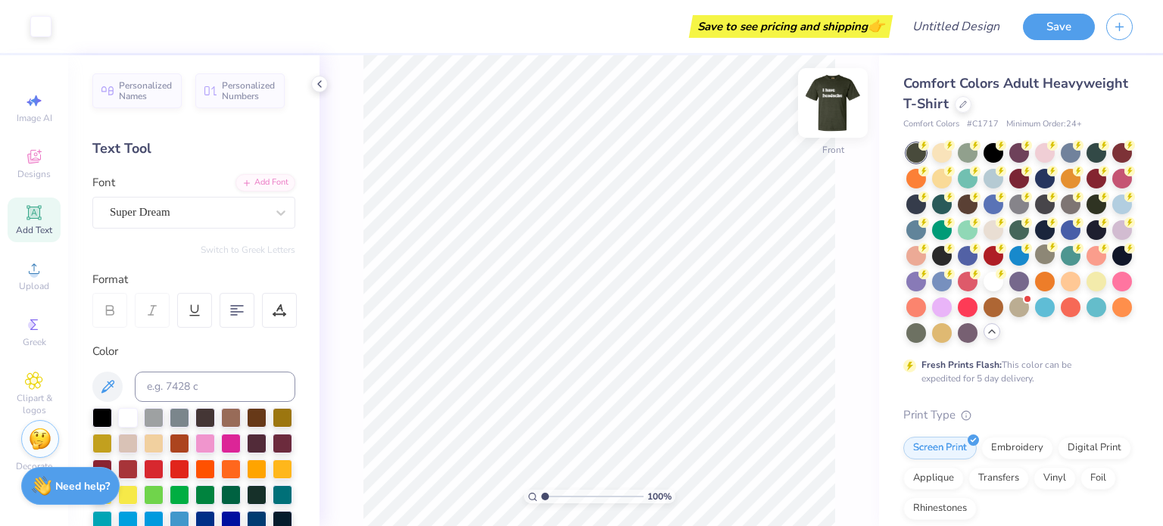 The image size is (1163, 526). Describe the element at coordinates (833, 103) in the screenshot. I see `img: Front` at that location.